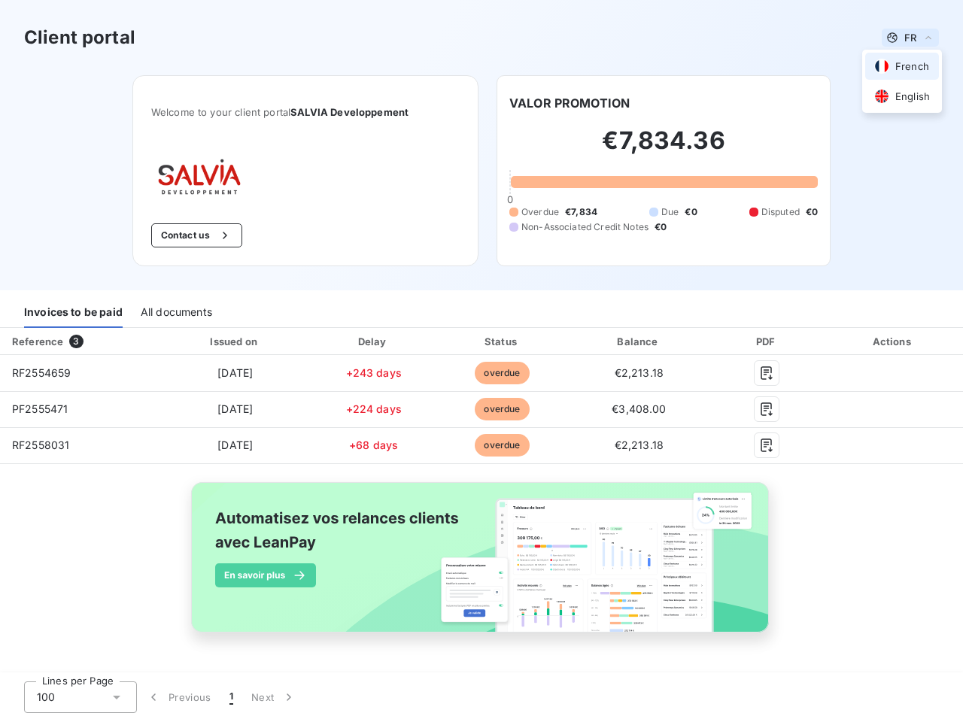 Image resolution: width=963 pixels, height=722 pixels. I want to click on span: +68 days, so click(373, 445).